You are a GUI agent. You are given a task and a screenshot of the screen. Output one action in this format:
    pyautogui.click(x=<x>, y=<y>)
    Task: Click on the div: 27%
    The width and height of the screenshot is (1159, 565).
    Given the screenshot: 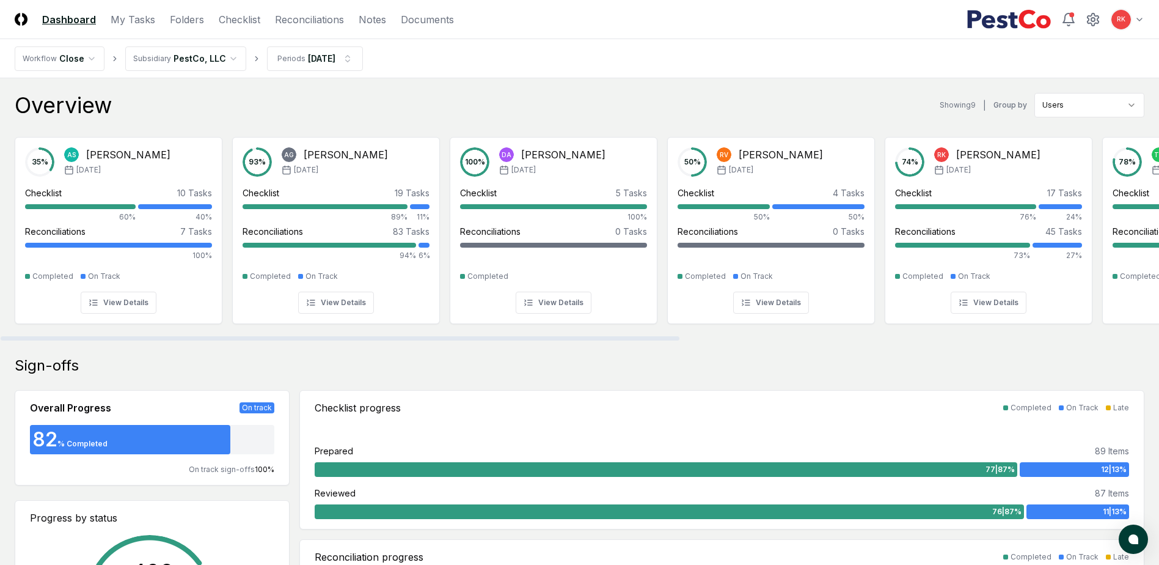 What is the action you would take?
    pyautogui.click(x=1057, y=255)
    